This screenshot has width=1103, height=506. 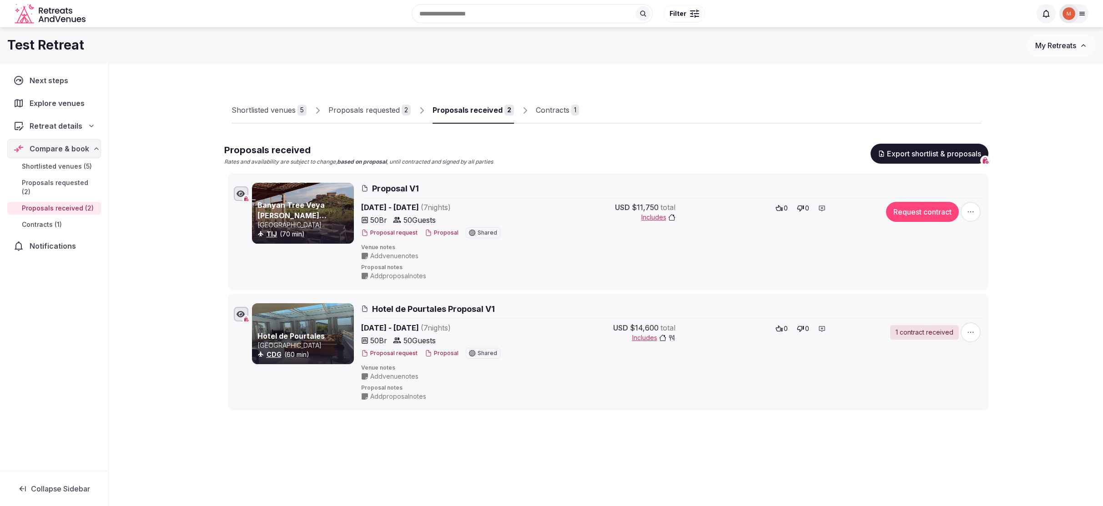 I want to click on div: 5, so click(x=302, y=110).